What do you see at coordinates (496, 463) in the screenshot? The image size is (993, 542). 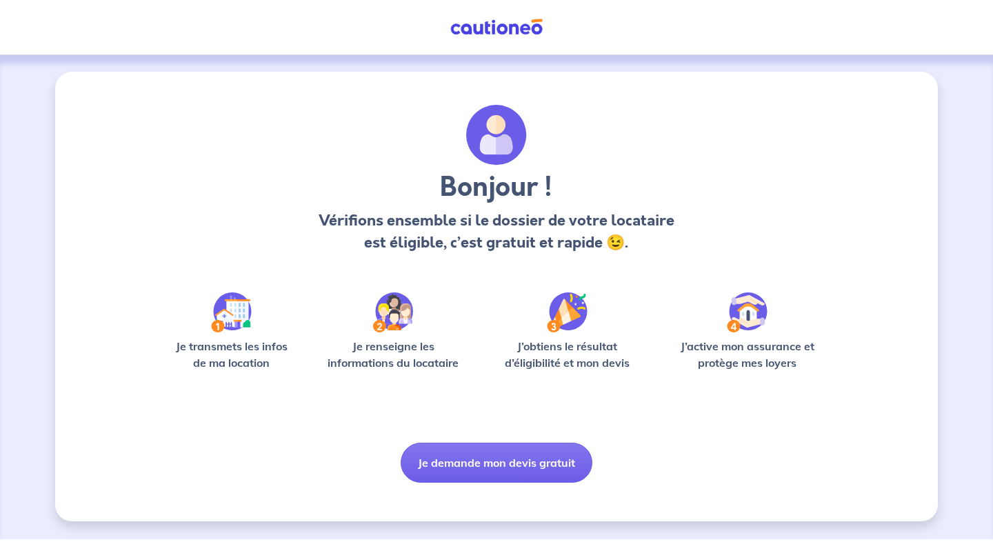 I see `button: Je demande mon devis gratuit` at bounding box center [496, 463].